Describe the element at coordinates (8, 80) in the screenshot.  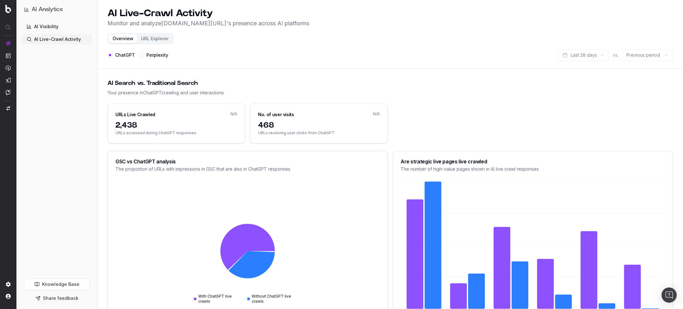
I see `img: Studio` at that location.